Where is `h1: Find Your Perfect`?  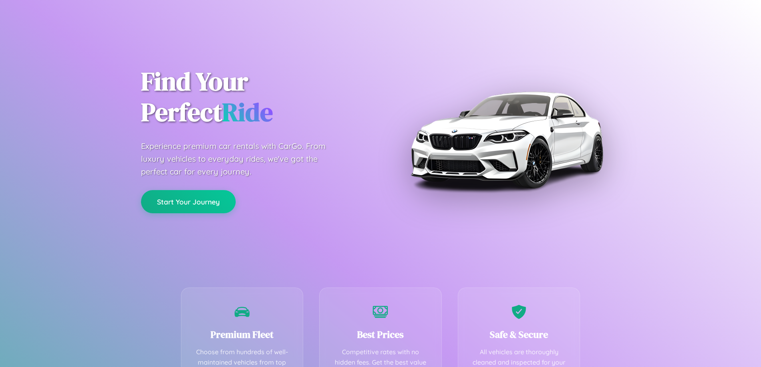 h1: Find Your Perfect is located at coordinates (255, 97).